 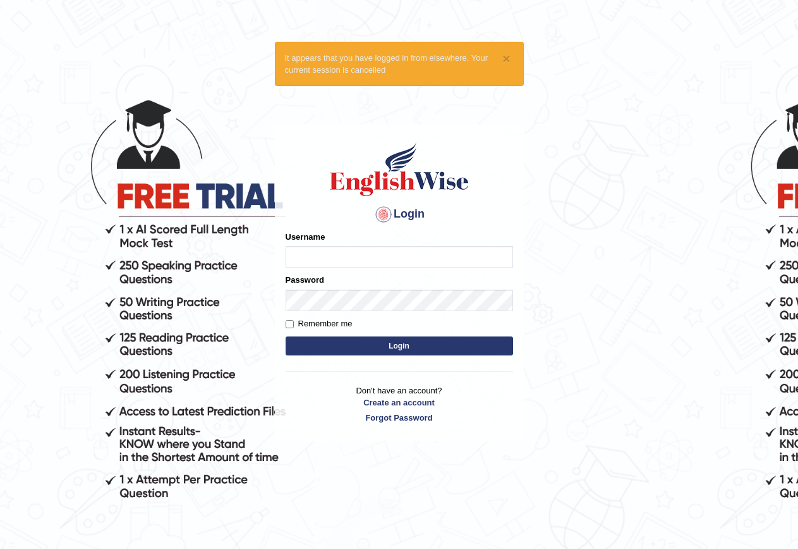 What do you see at coordinates (305, 236) in the screenshot?
I see `label: Username` at bounding box center [305, 236].